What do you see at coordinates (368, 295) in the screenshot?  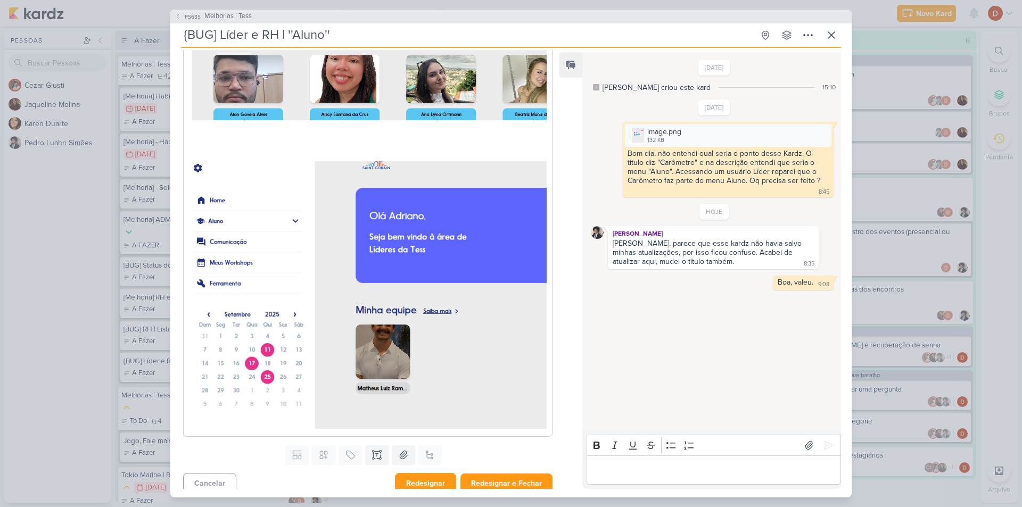 I see `img: 8TsdPmKgLcPG0AAAAASUVORK5CYII=` at bounding box center [368, 295].